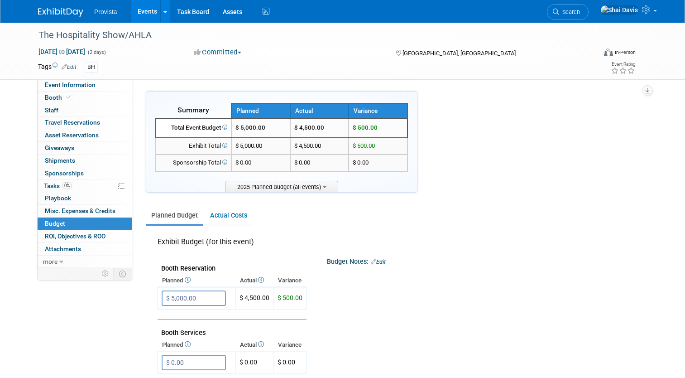  What do you see at coordinates (58, 97) in the screenshot?
I see `span: Booth` at bounding box center [58, 97].